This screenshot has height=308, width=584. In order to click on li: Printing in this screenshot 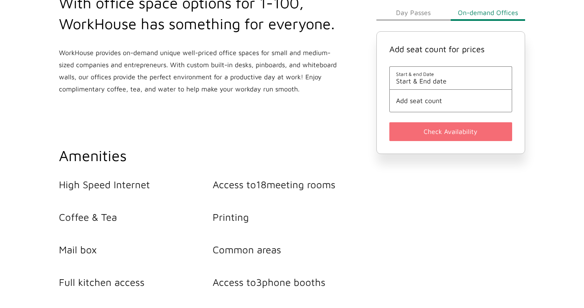, I will do `click(289, 217)`.